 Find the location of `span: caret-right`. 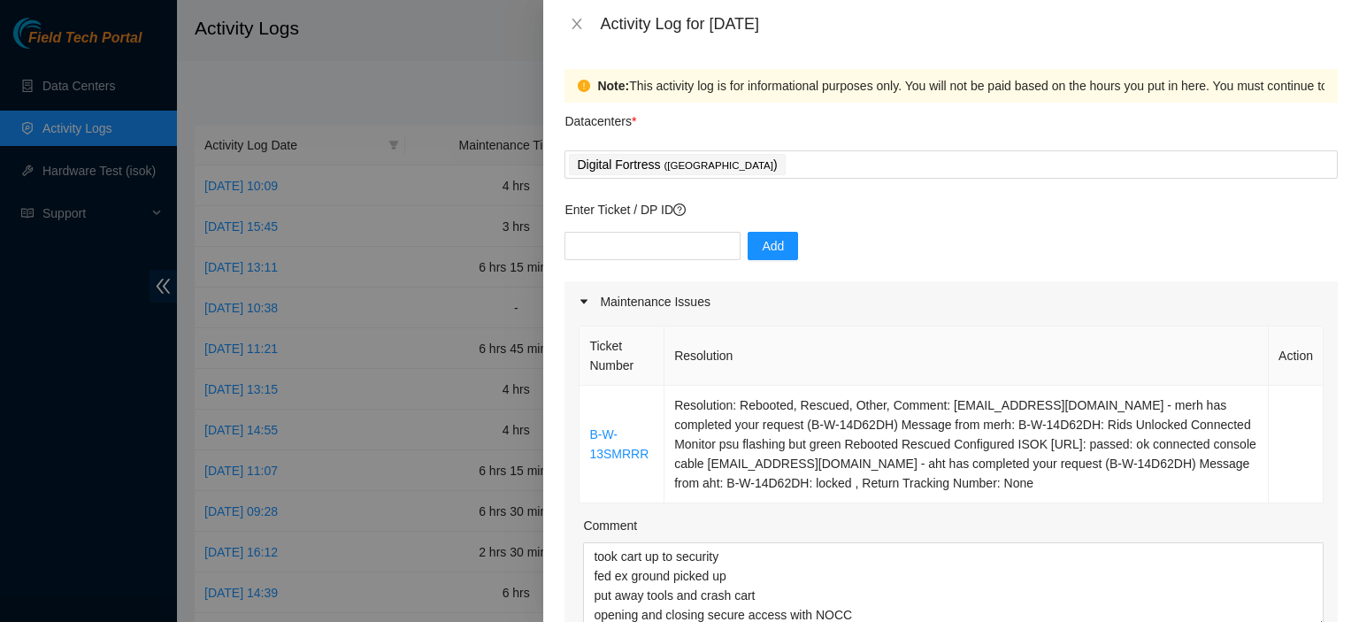

span: caret-right is located at coordinates (584, 302).